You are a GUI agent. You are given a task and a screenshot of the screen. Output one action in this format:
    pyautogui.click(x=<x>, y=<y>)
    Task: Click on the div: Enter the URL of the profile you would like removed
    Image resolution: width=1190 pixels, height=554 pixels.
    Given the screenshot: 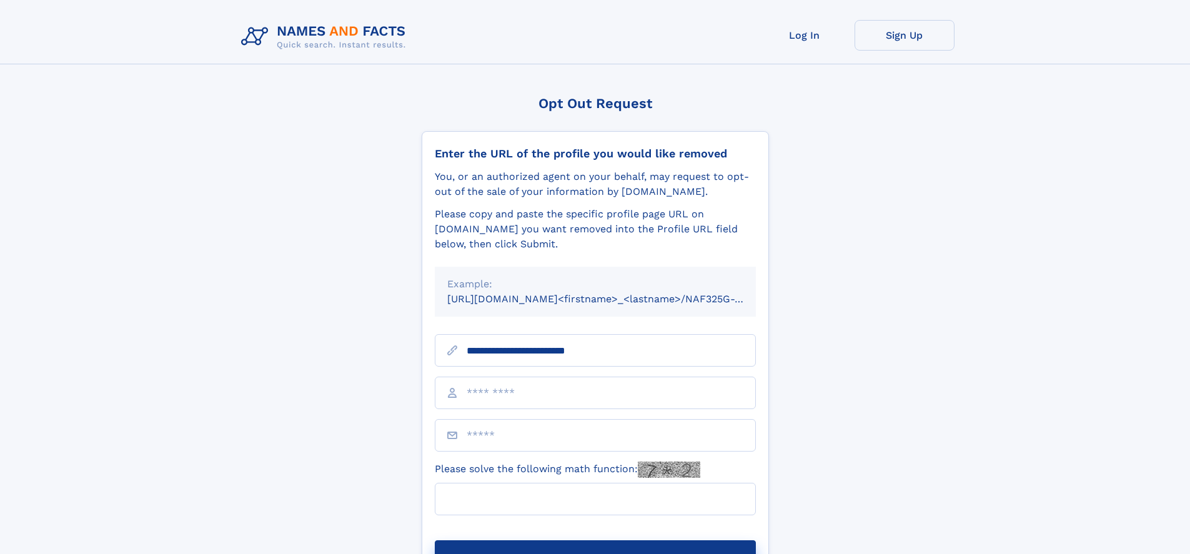 What is the action you would take?
    pyautogui.click(x=595, y=154)
    